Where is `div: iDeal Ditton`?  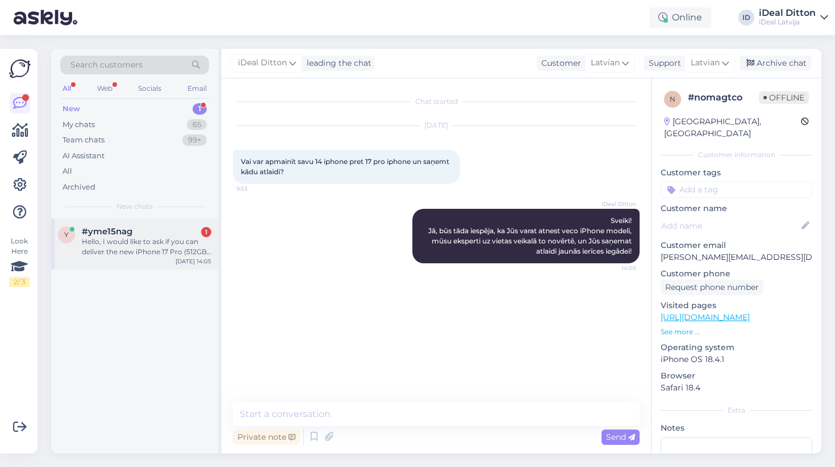 div: iDeal Ditton is located at coordinates (787, 13).